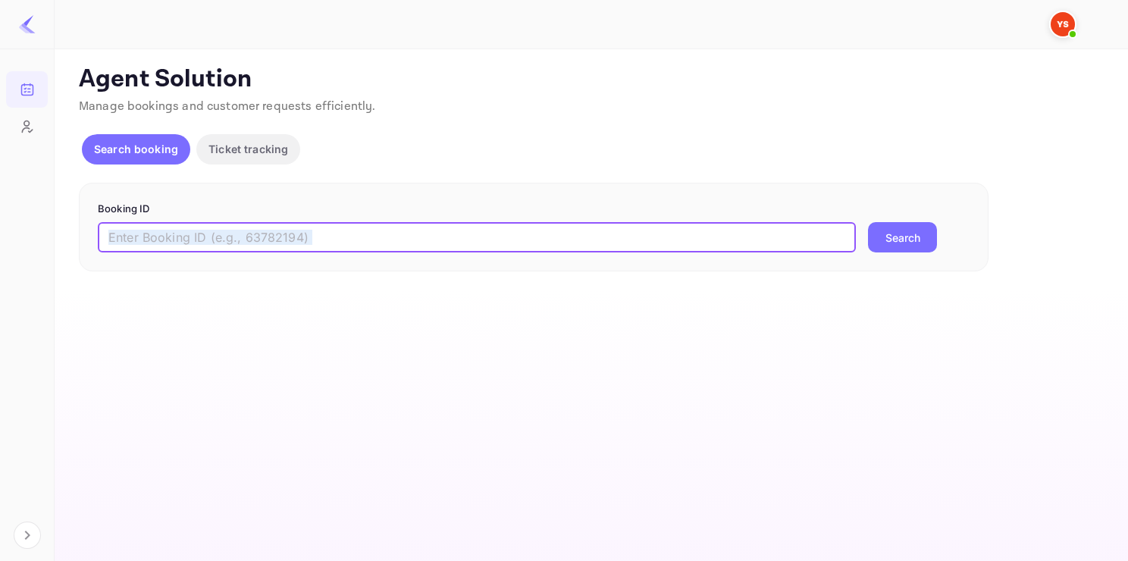  What do you see at coordinates (27, 535) in the screenshot?
I see `button: Expand navigation` at bounding box center [27, 535].